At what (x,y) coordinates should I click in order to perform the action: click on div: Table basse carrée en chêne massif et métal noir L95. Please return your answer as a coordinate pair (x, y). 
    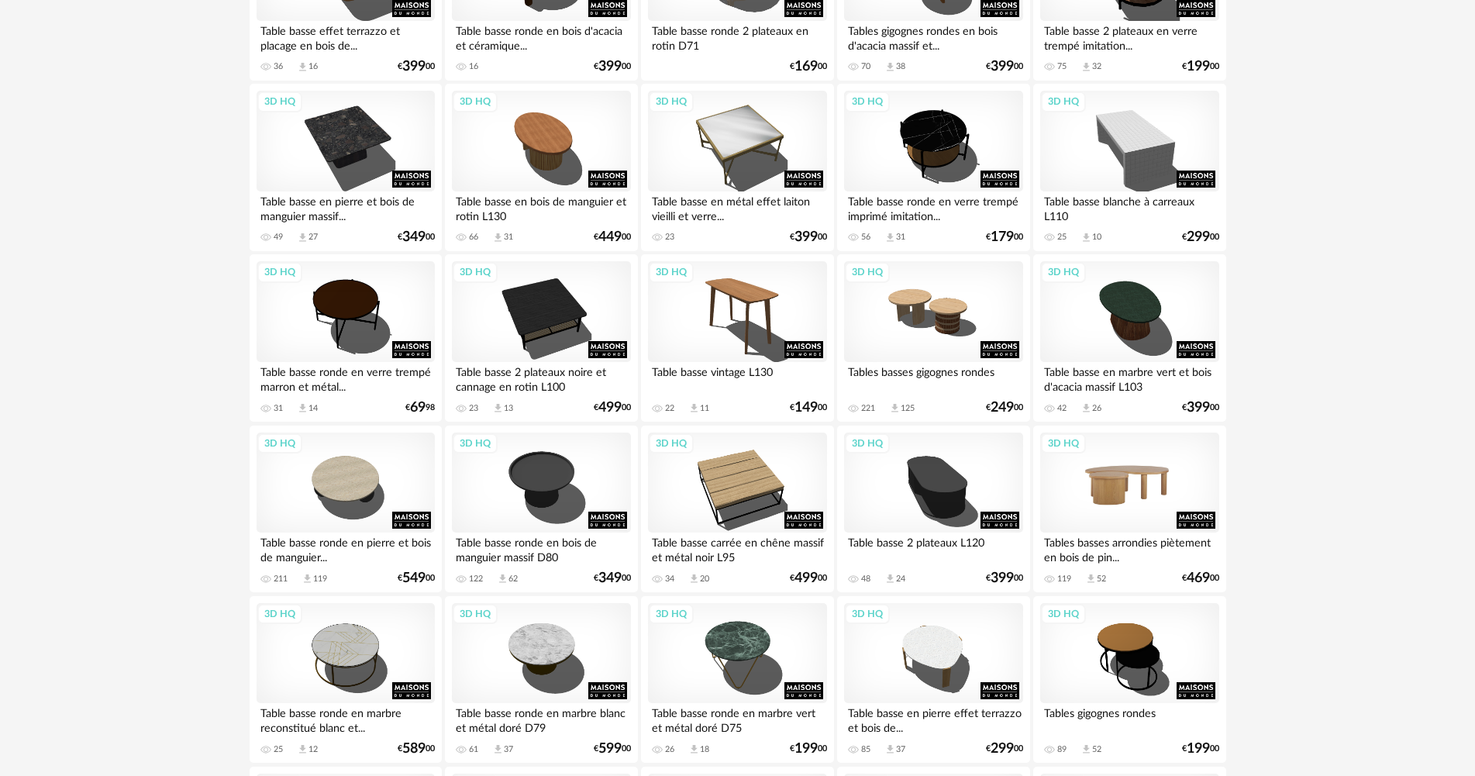
    Looking at the image, I should click on (737, 548).